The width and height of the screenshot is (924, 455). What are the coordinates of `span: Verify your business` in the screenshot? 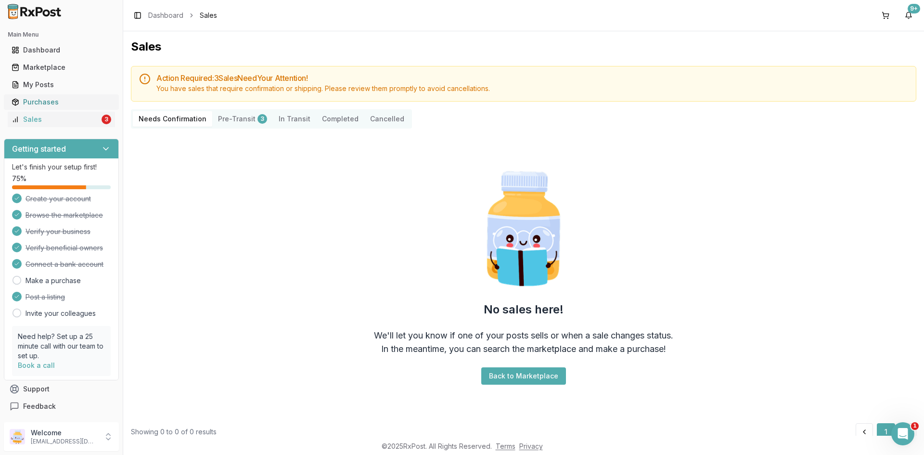 It's located at (58, 231).